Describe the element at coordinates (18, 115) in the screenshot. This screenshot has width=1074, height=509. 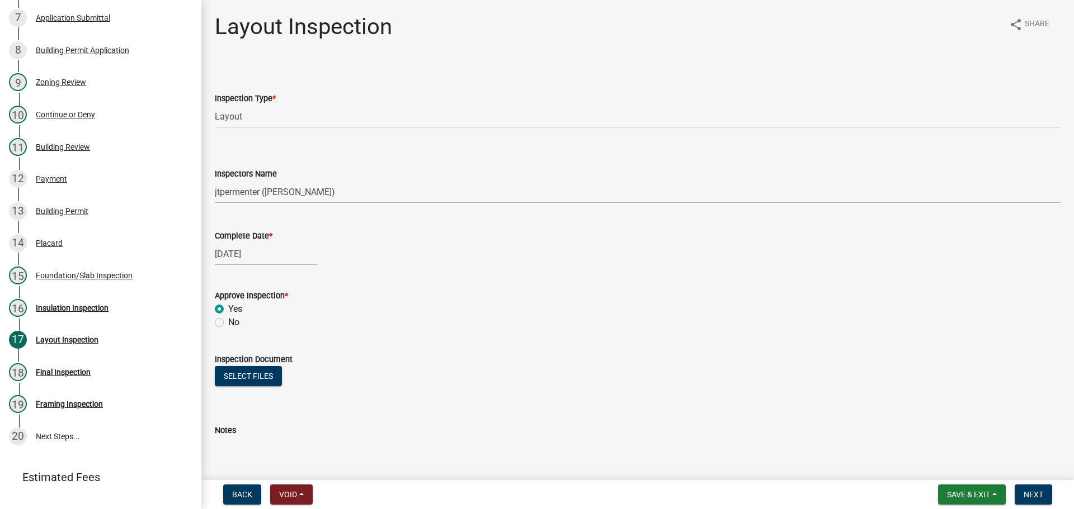
I see `div: 10` at that location.